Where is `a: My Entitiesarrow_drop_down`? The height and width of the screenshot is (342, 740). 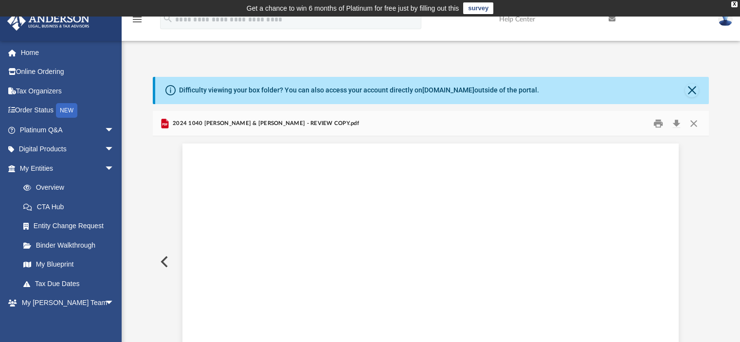
a: My Entitiesarrow_drop_down is located at coordinates (68, 168).